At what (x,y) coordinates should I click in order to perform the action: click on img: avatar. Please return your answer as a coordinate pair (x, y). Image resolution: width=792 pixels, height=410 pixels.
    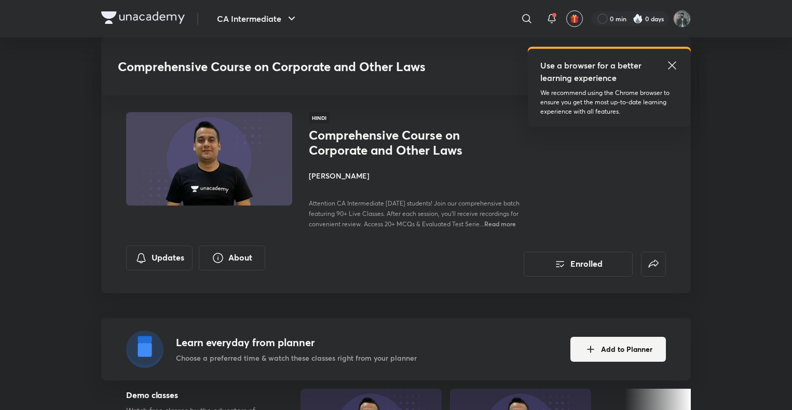
    Looking at the image, I should click on (575, 19).